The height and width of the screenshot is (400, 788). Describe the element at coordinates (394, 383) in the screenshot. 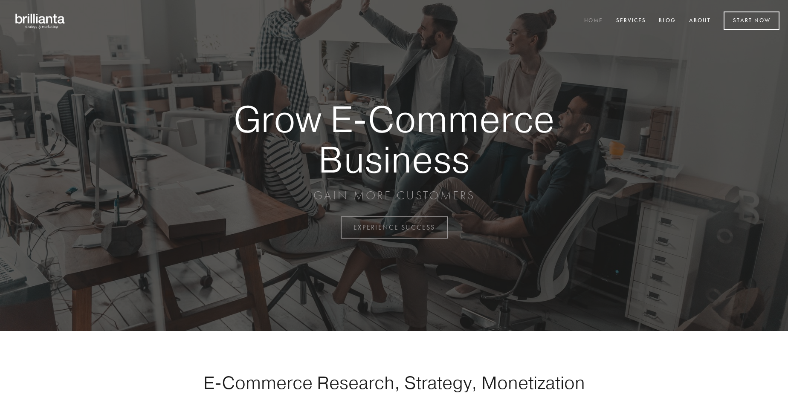

I see `h1: E-Commerce Research, Strategy, Monetization` at that location.